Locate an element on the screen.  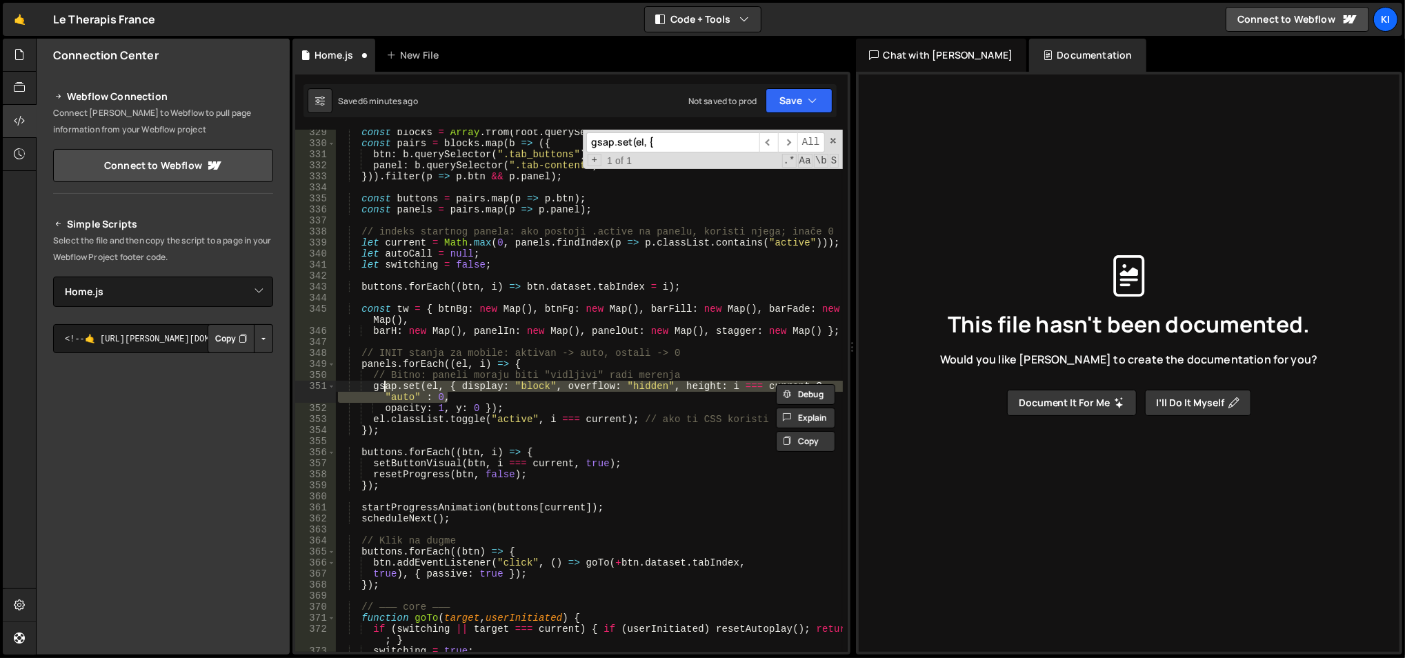
div: 348 is located at coordinates (315, 353).